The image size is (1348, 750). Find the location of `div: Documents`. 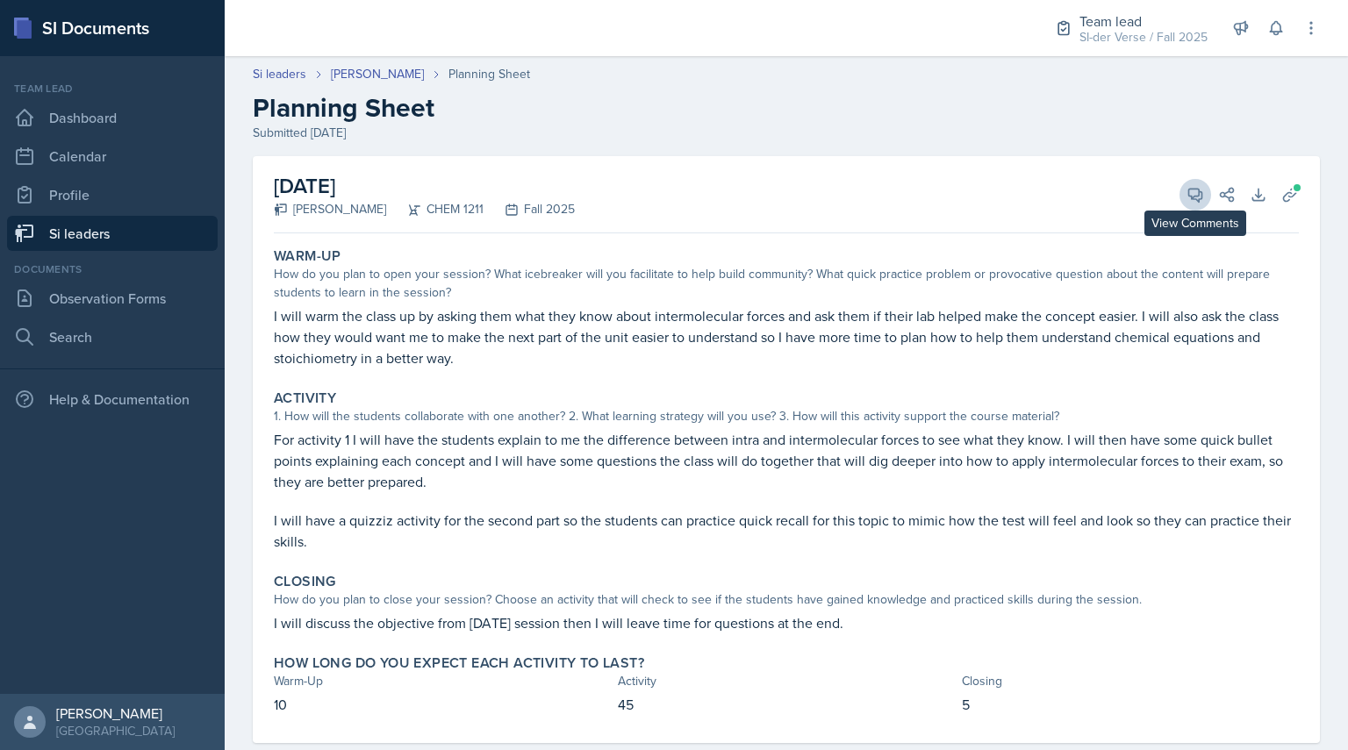

div: Documents is located at coordinates (112, 269).